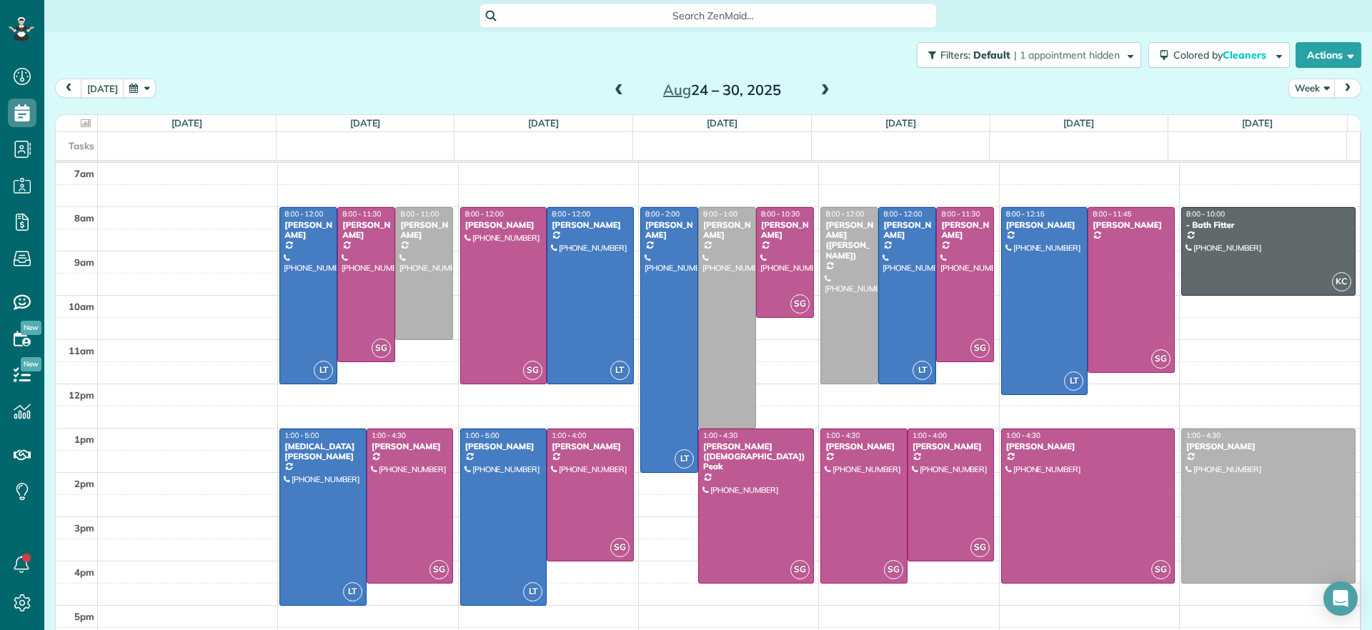 This screenshot has width=1372, height=630. I want to click on span: 1pm, so click(84, 439).